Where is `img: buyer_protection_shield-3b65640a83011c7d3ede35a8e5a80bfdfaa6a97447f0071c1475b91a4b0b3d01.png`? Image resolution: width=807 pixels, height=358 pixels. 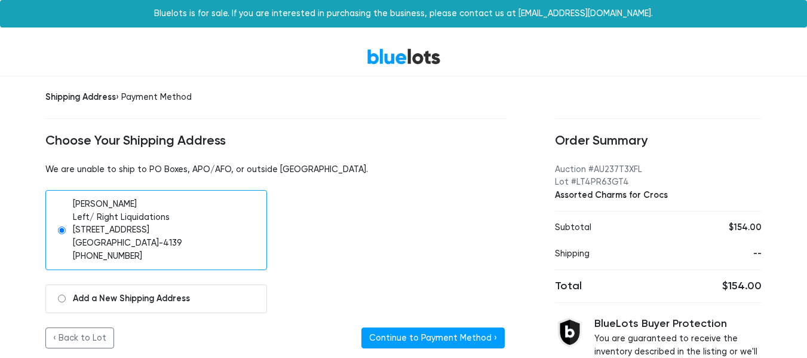
img: buyer_protection_shield-3b65640a83011c7d3ede35a8e5a80bfdfaa6a97447f0071c1475b91a4b0b3d01.png is located at coordinates (570, 332).